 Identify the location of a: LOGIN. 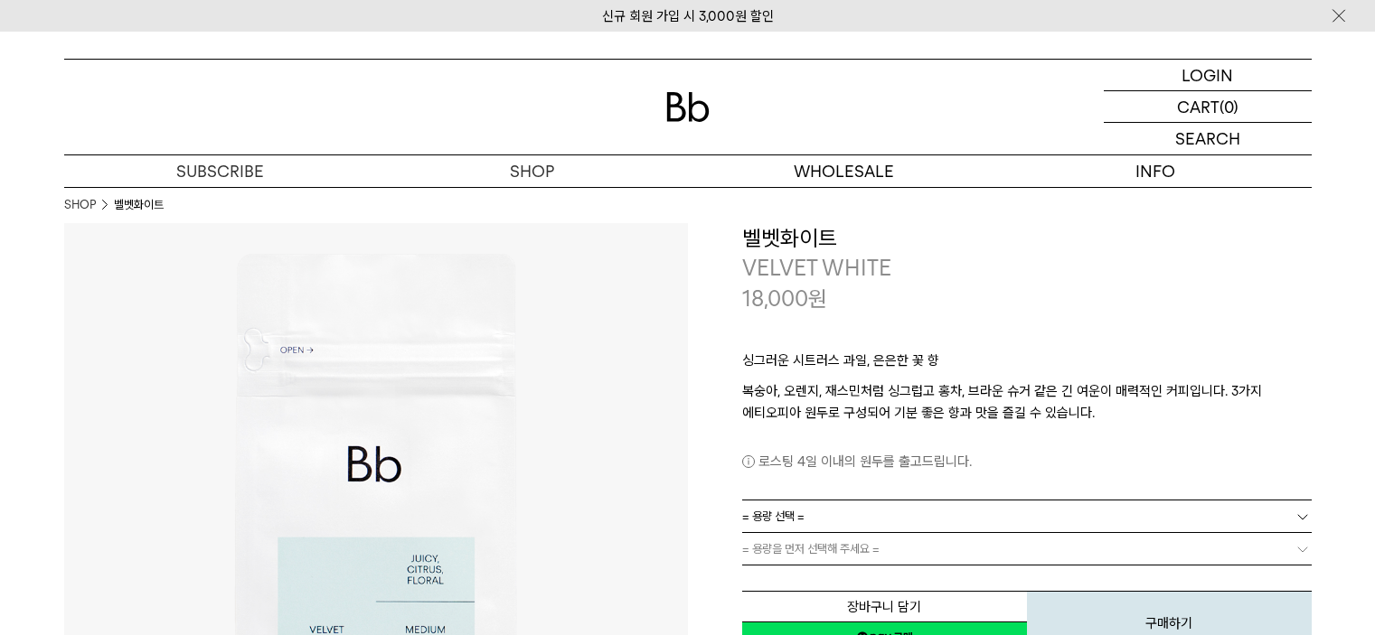
(1207, 75).